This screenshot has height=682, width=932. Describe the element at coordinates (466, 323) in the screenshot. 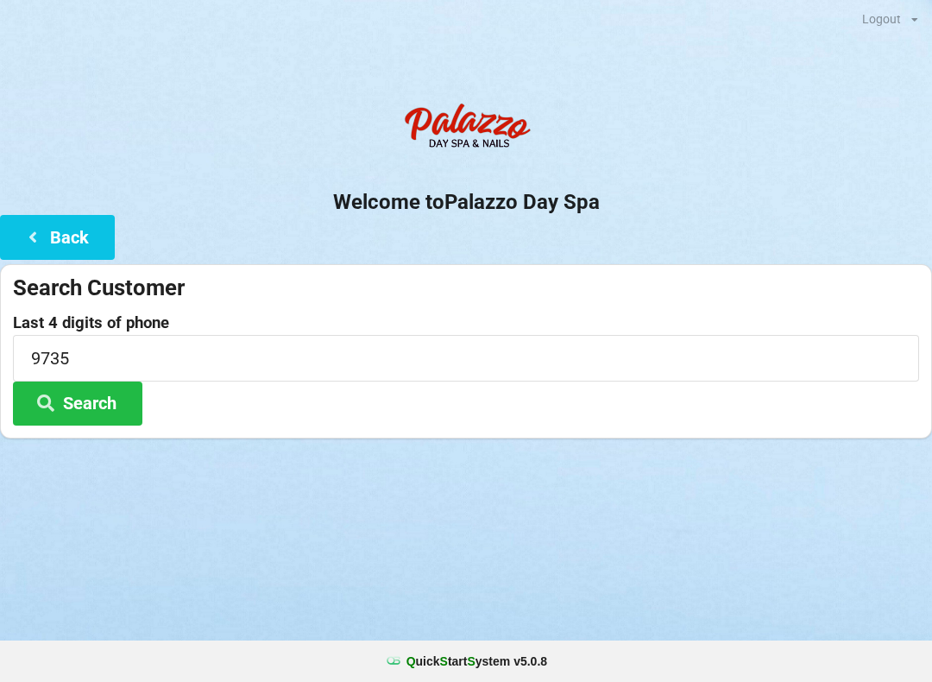

I see `label: Last 4 digits of phone` at that location.